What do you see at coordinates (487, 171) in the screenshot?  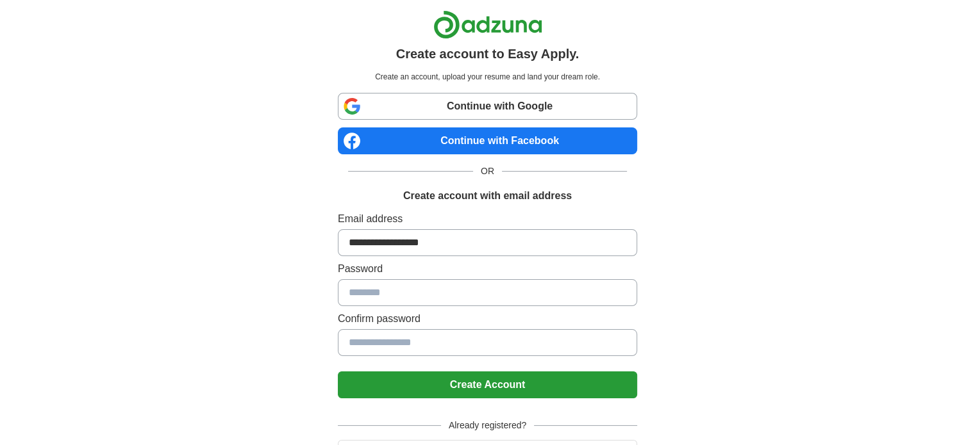 I see `span: OR` at bounding box center [487, 171].